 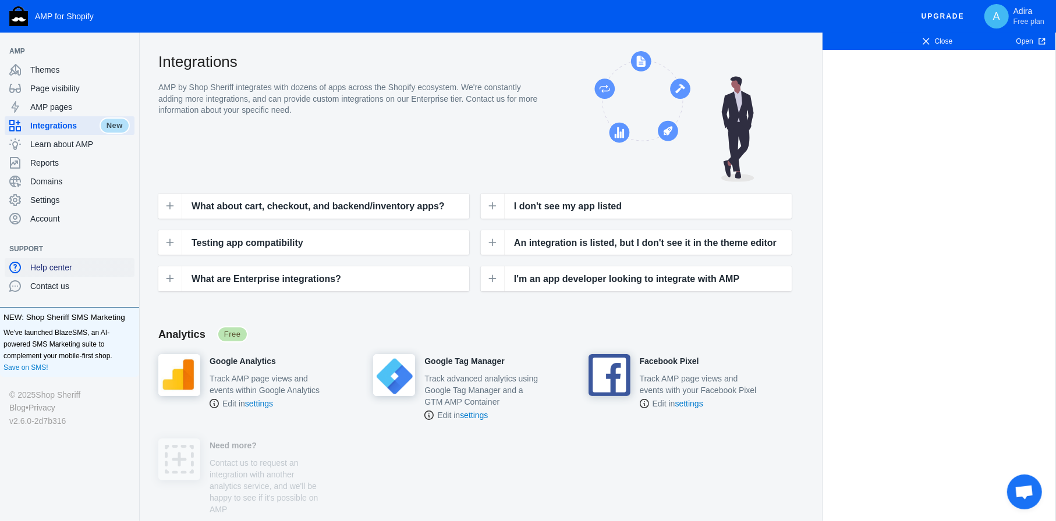 I want to click on p: Adira, so click(x=1028, y=16).